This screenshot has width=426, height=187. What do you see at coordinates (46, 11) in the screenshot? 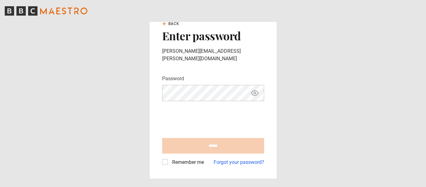
I see `svg: BBC Maestro` at bounding box center [46, 11].